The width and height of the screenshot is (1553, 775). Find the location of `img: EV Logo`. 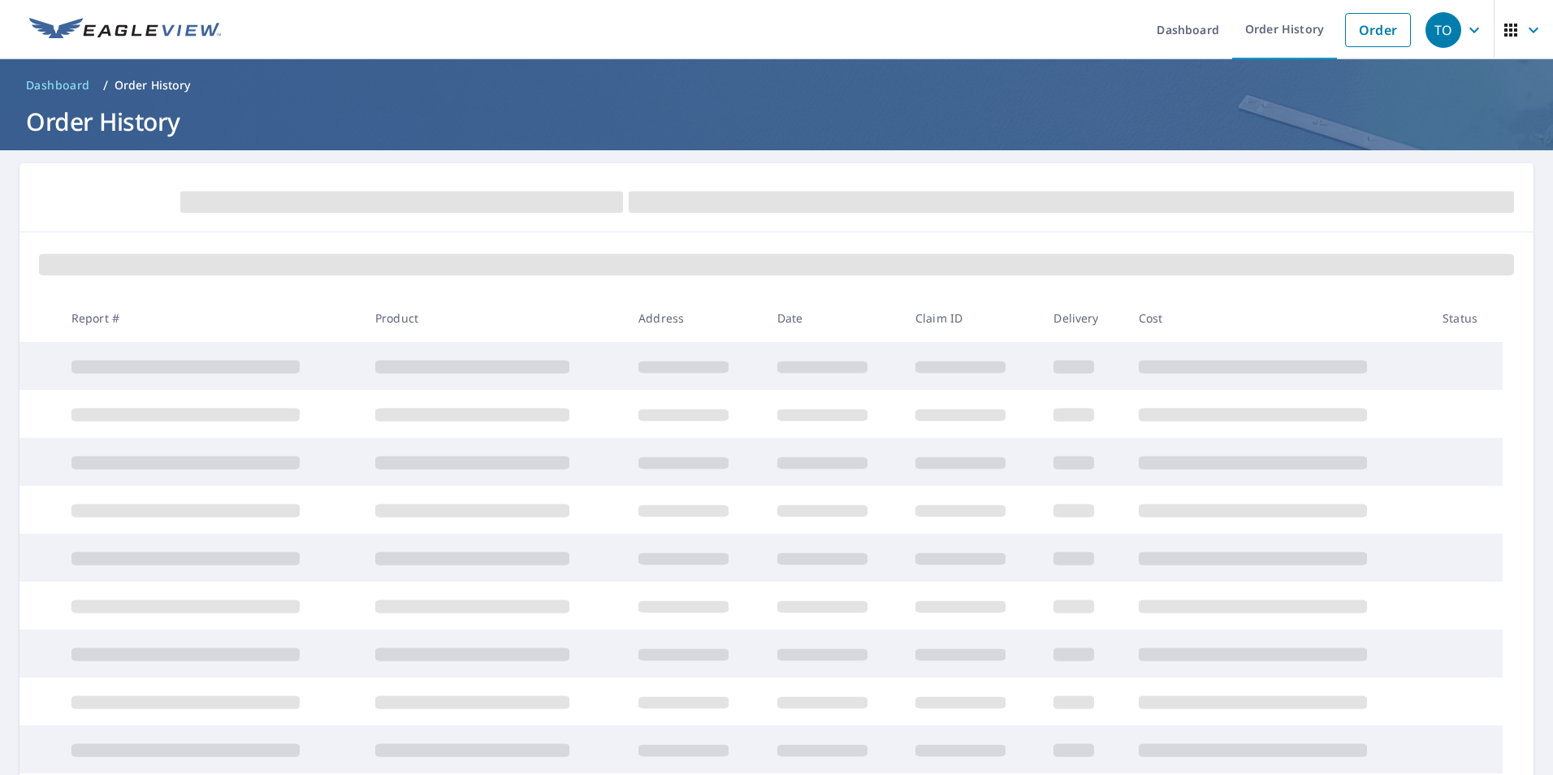

img: EV Logo is located at coordinates (125, 30).